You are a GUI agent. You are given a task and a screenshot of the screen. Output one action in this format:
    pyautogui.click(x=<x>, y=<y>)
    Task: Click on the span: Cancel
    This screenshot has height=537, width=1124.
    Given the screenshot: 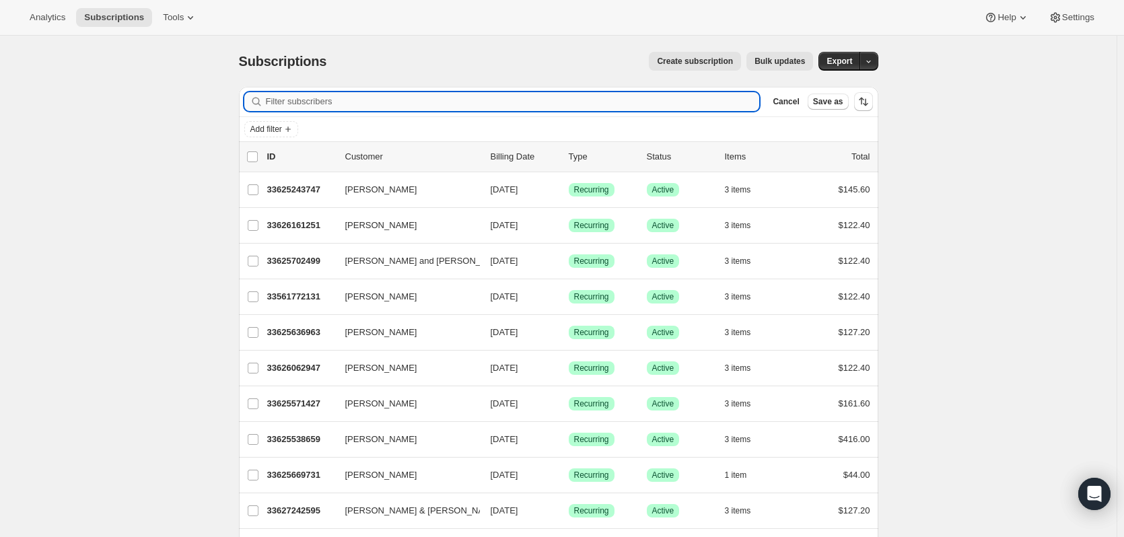 What is the action you would take?
    pyautogui.click(x=786, y=102)
    